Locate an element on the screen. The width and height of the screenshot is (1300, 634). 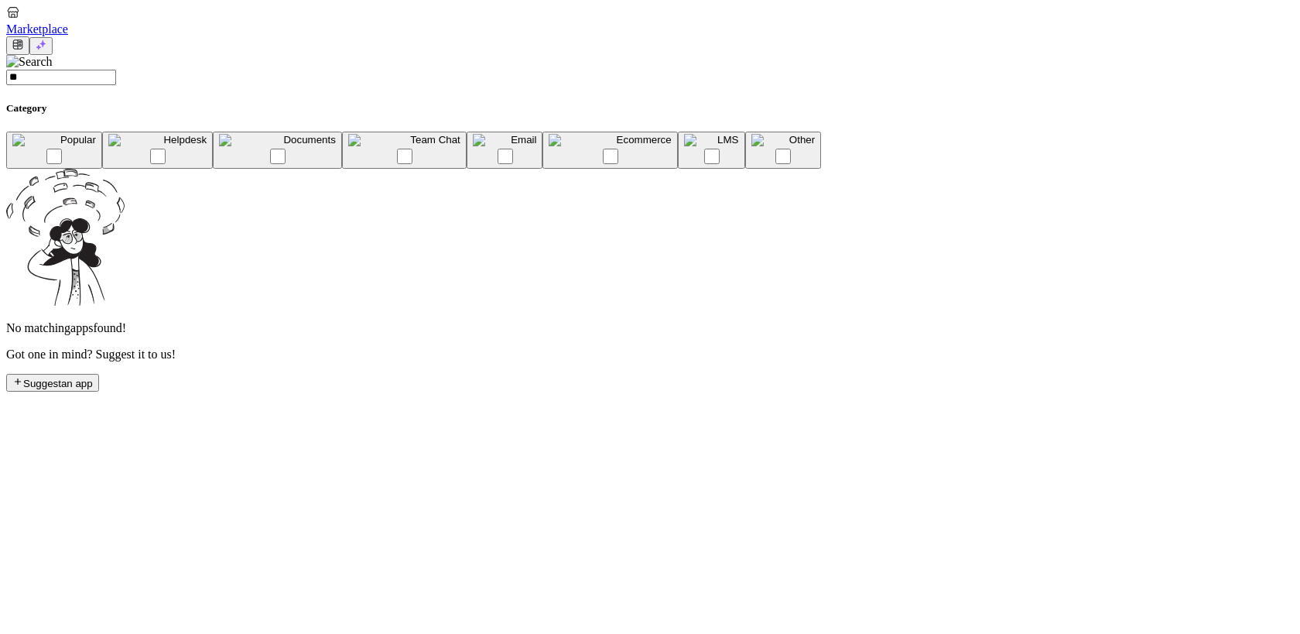
span: Team Chat is located at coordinates (435, 139).